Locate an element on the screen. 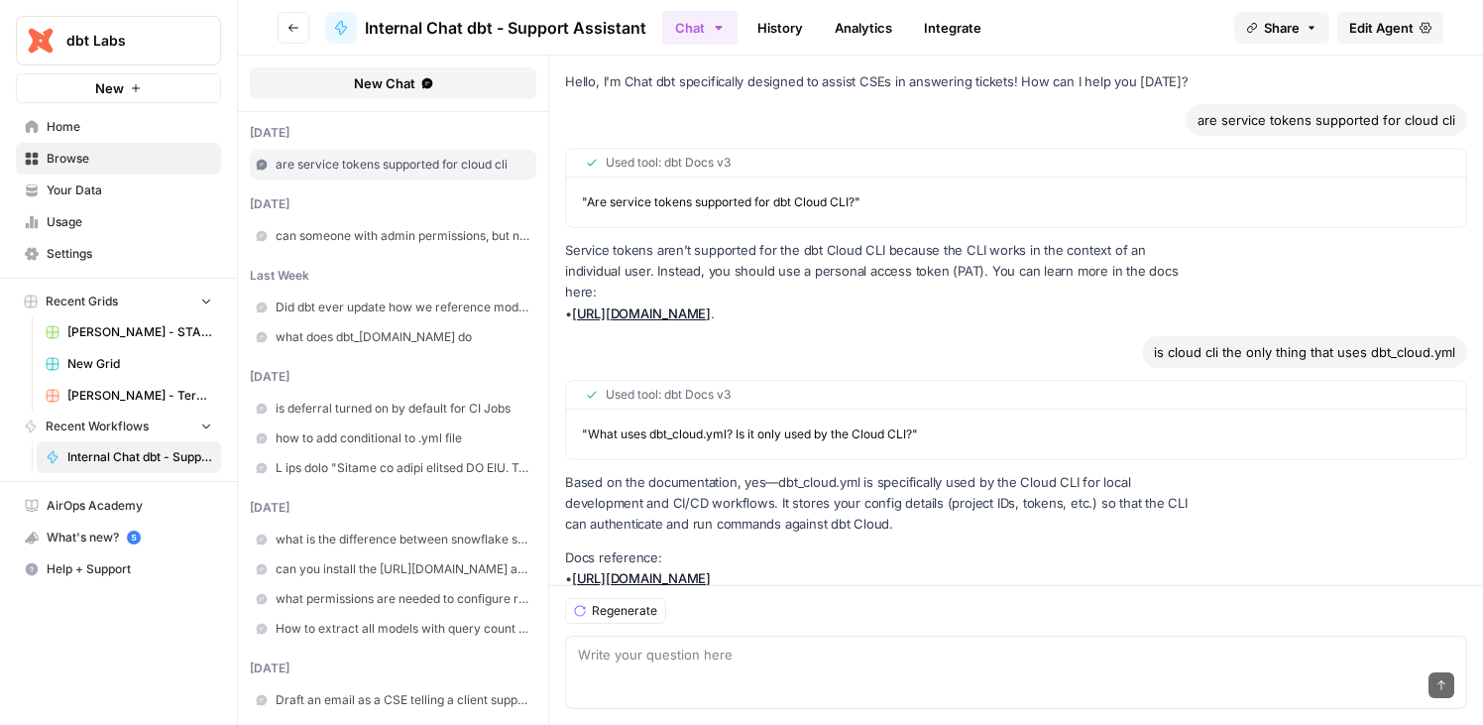 Image resolution: width=1483 pixels, height=725 pixels. span: how to add conditional to .yml file is located at coordinates (403, 438).